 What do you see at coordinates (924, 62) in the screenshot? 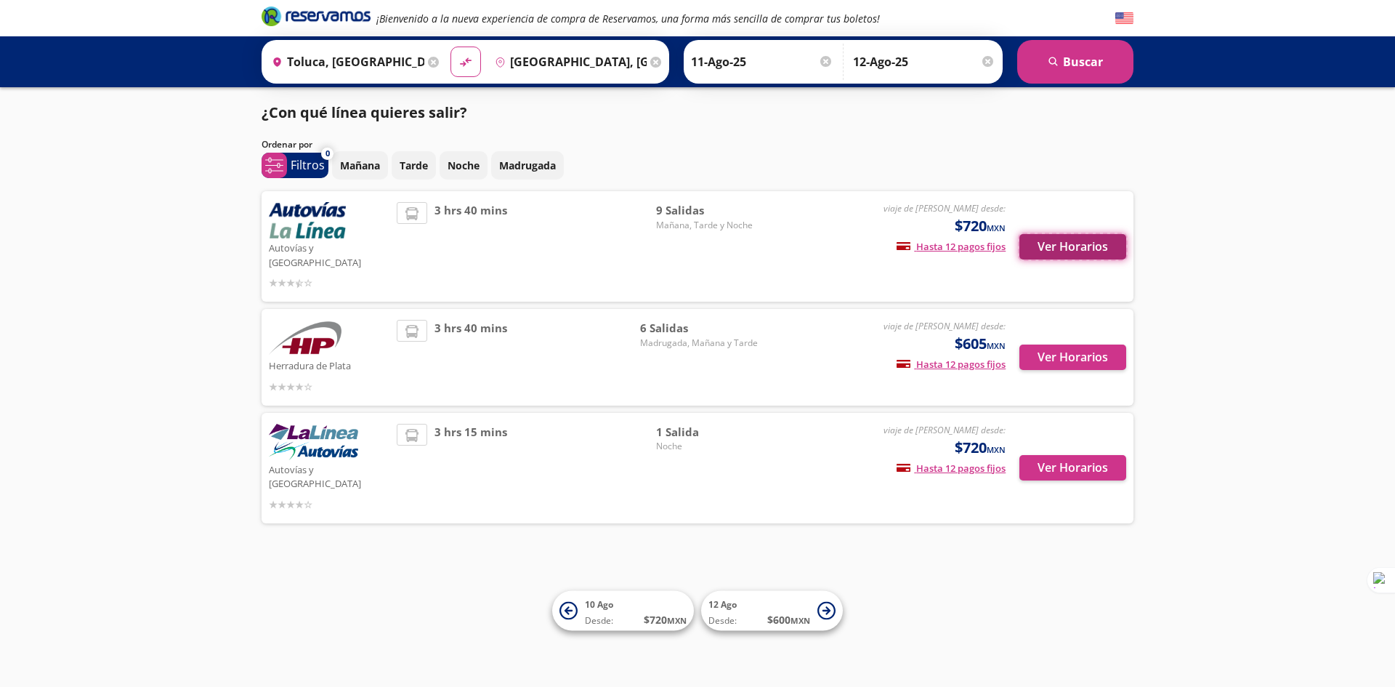
I see `input: Opcional` at bounding box center [924, 62].